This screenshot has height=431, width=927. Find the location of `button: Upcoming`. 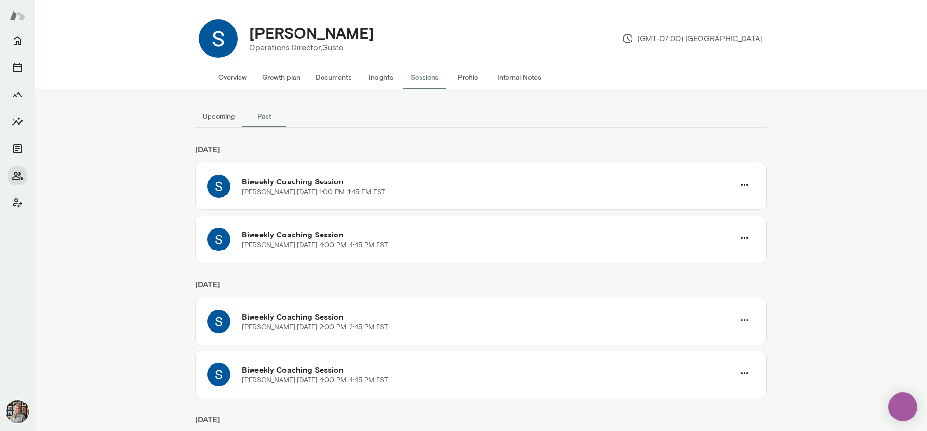

button: Upcoming is located at coordinates (219, 116).